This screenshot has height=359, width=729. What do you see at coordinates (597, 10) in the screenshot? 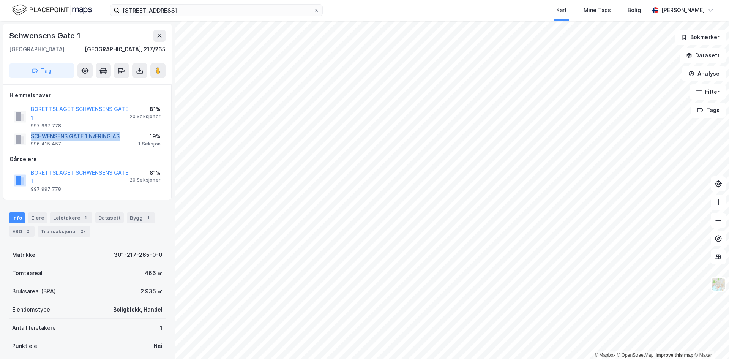
I see `div: Mine Tags` at bounding box center [597, 10].